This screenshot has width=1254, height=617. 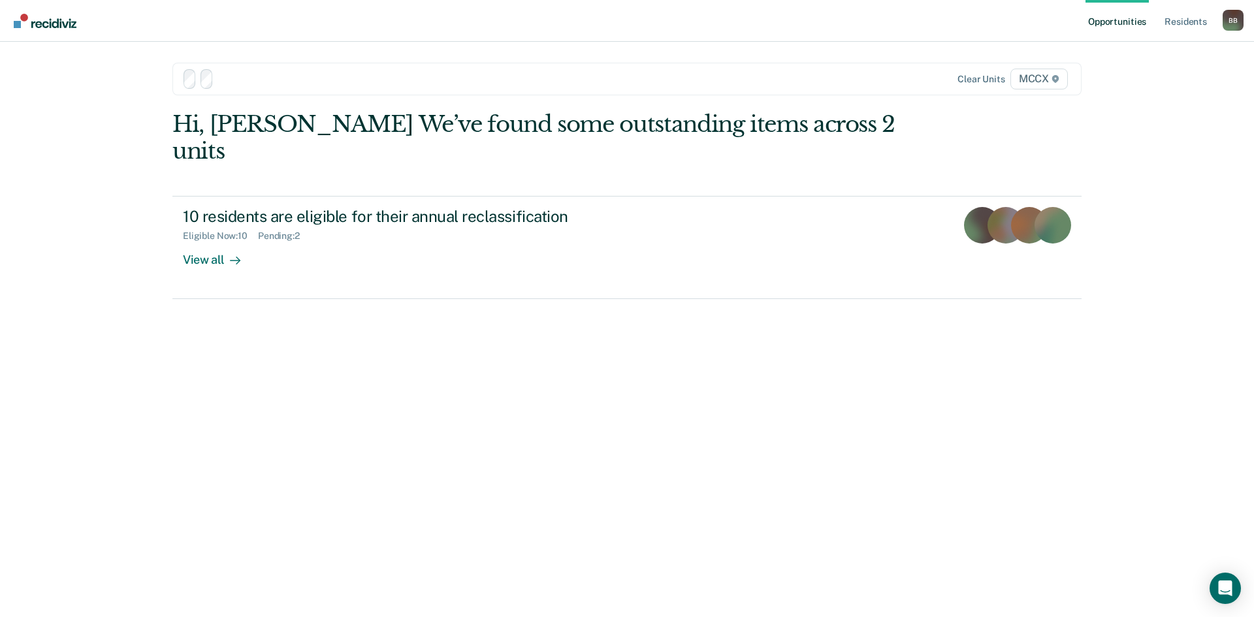 What do you see at coordinates (1233, 20) in the screenshot?
I see `div: B B` at bounding box center [1233, 20].